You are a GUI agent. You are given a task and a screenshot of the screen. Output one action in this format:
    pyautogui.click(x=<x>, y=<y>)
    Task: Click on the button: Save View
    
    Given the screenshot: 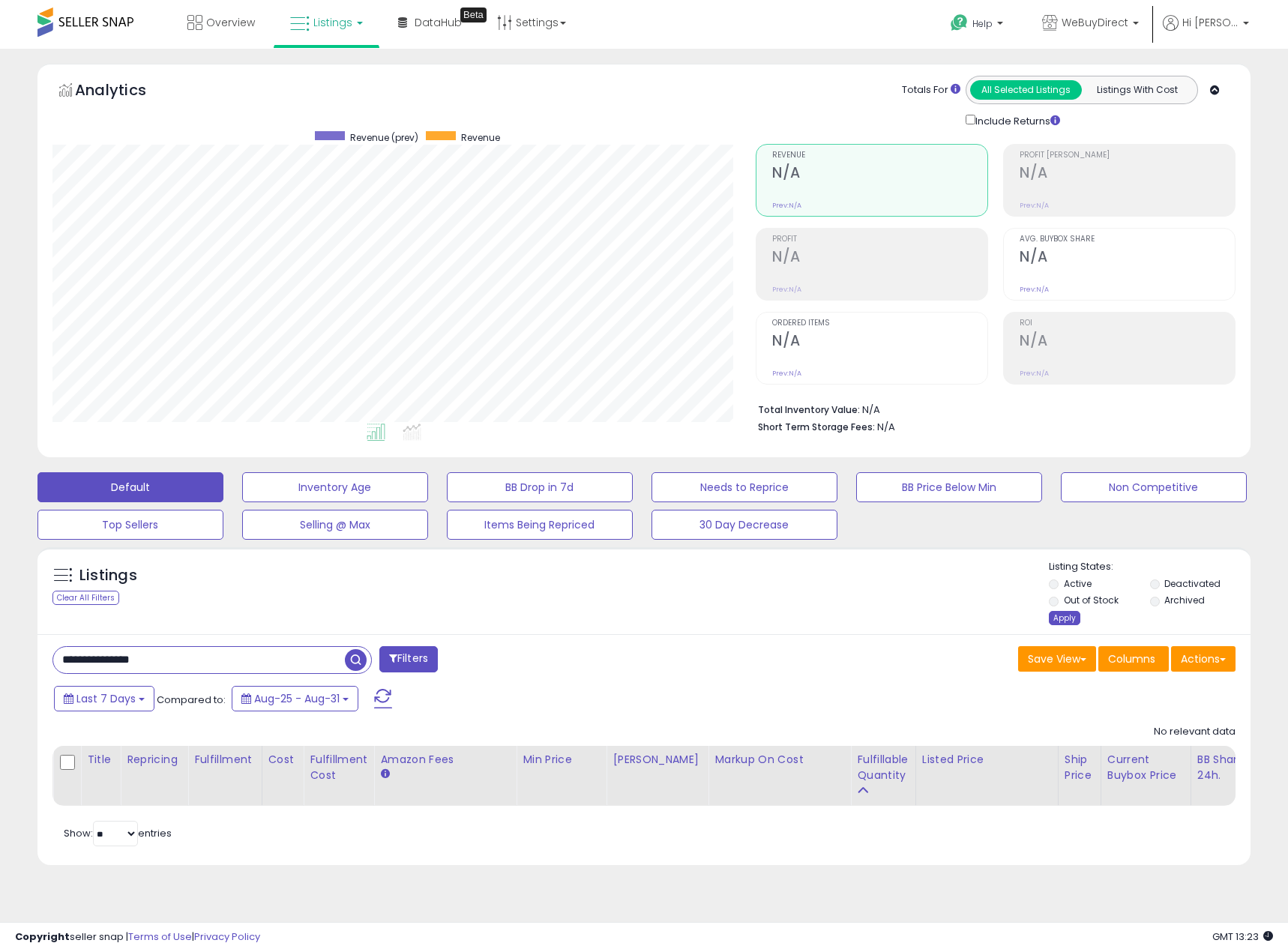 What is the action you would take?
    pyautogui.click(x=1057, y=659)
    